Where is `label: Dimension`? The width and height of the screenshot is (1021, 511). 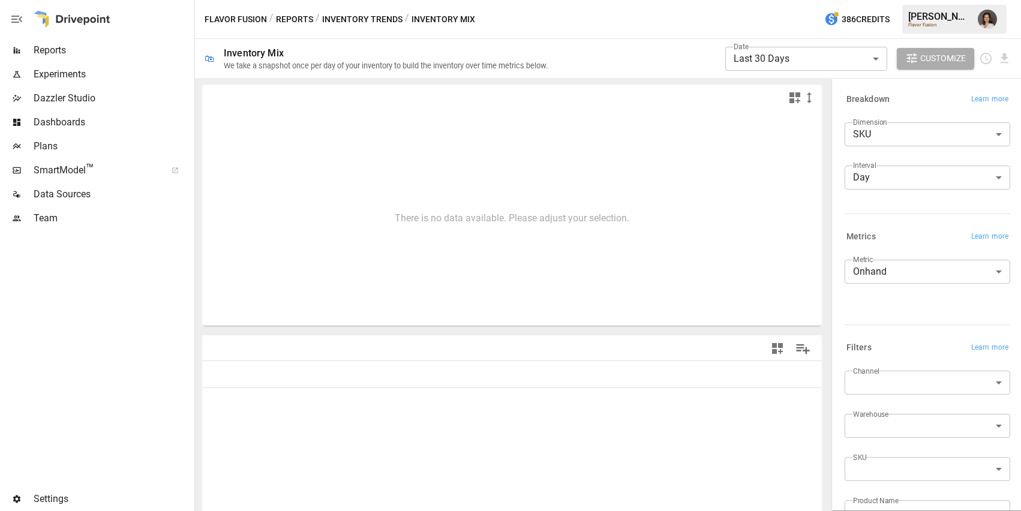
label: Dimension is located at coordinates (870, 122).